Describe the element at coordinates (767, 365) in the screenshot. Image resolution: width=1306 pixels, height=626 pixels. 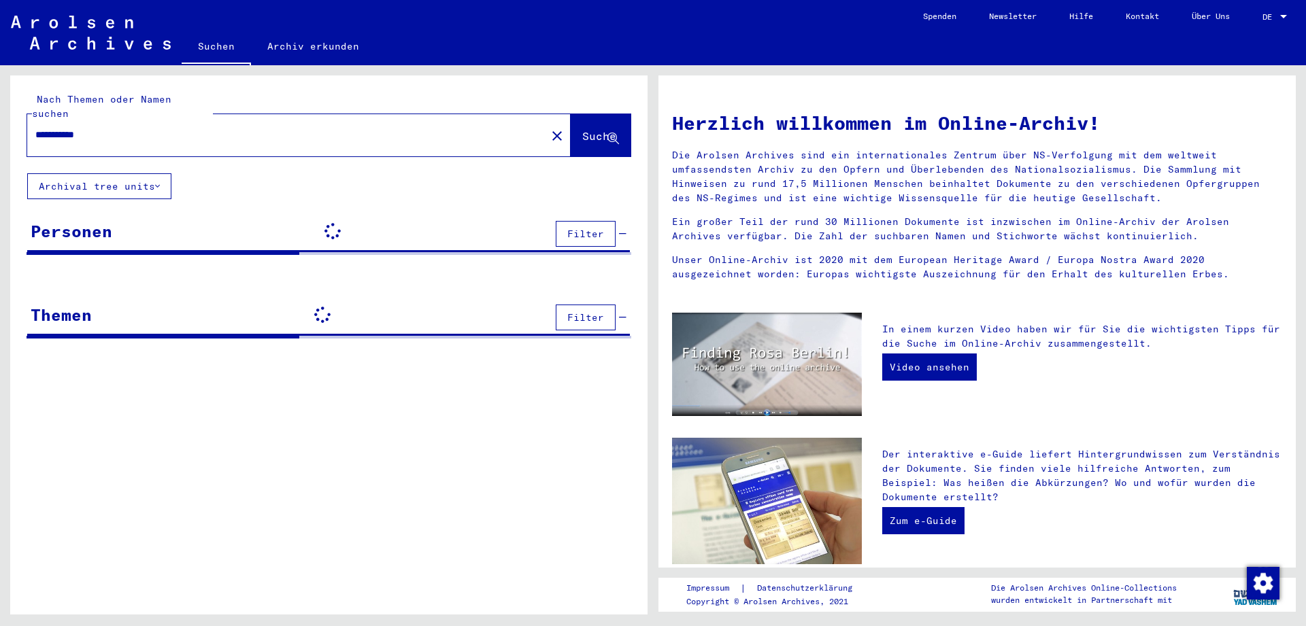
I see `img: video.jpg` at that location.